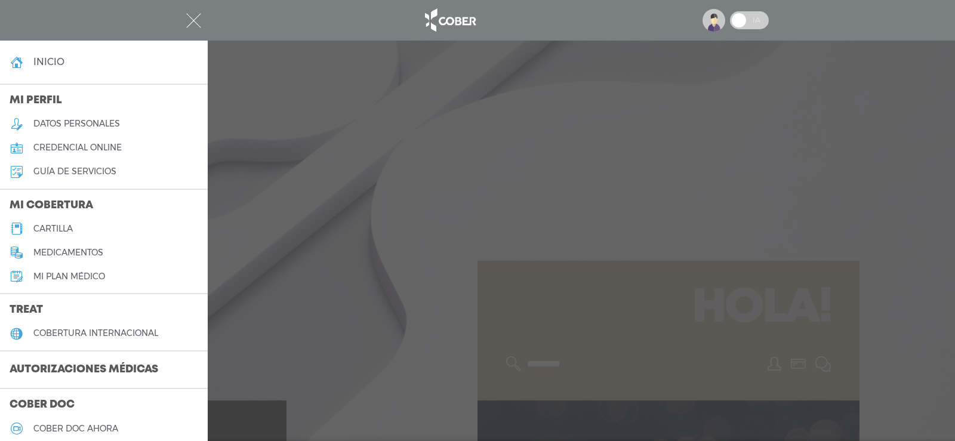  Describe the element at coordinates (76, 124) in the screenshot. I see `h5: datos personales` at that location.